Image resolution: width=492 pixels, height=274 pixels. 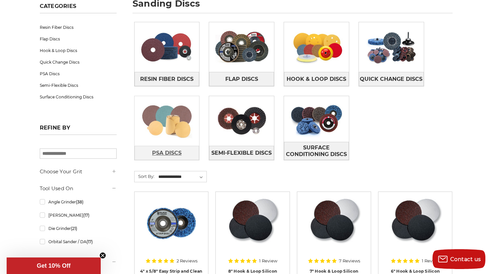 I want to click on span: Flap Discs, so click(x=242, y=79).